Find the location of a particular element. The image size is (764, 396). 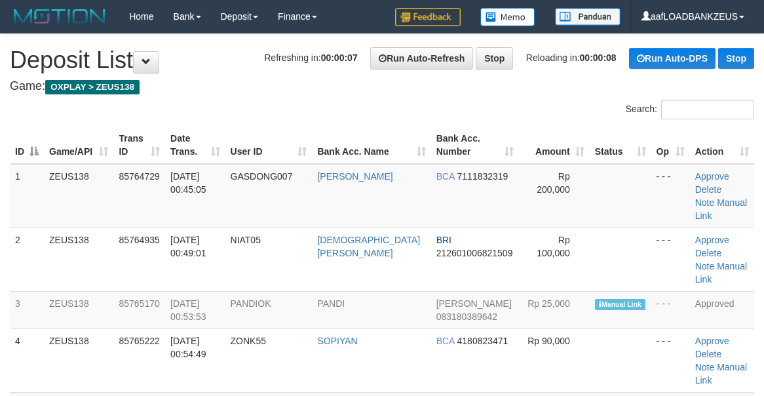

th: Op: activate to sort column ascending is located at coordinates (671, 145).